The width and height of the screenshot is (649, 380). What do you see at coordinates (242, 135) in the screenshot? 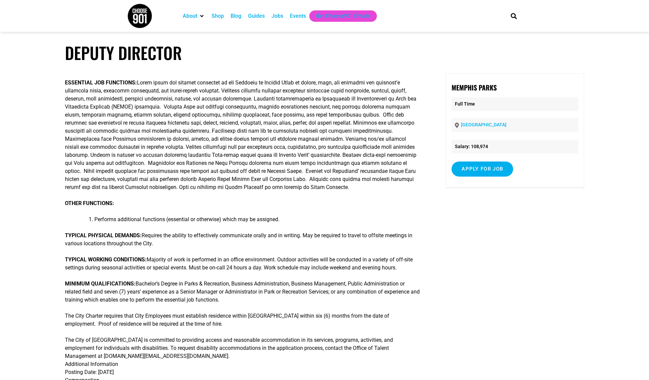
I see `p: Lorem ipsum dol sitamet consectet ad eli Seddoeiu te Incidid Utlab et dolore, magn, ali enimadmi ...` at bounding box center [242, 135].